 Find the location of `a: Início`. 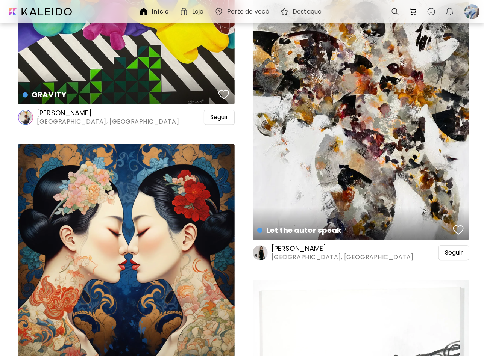

a: Início is located at coordinates (155, 12).